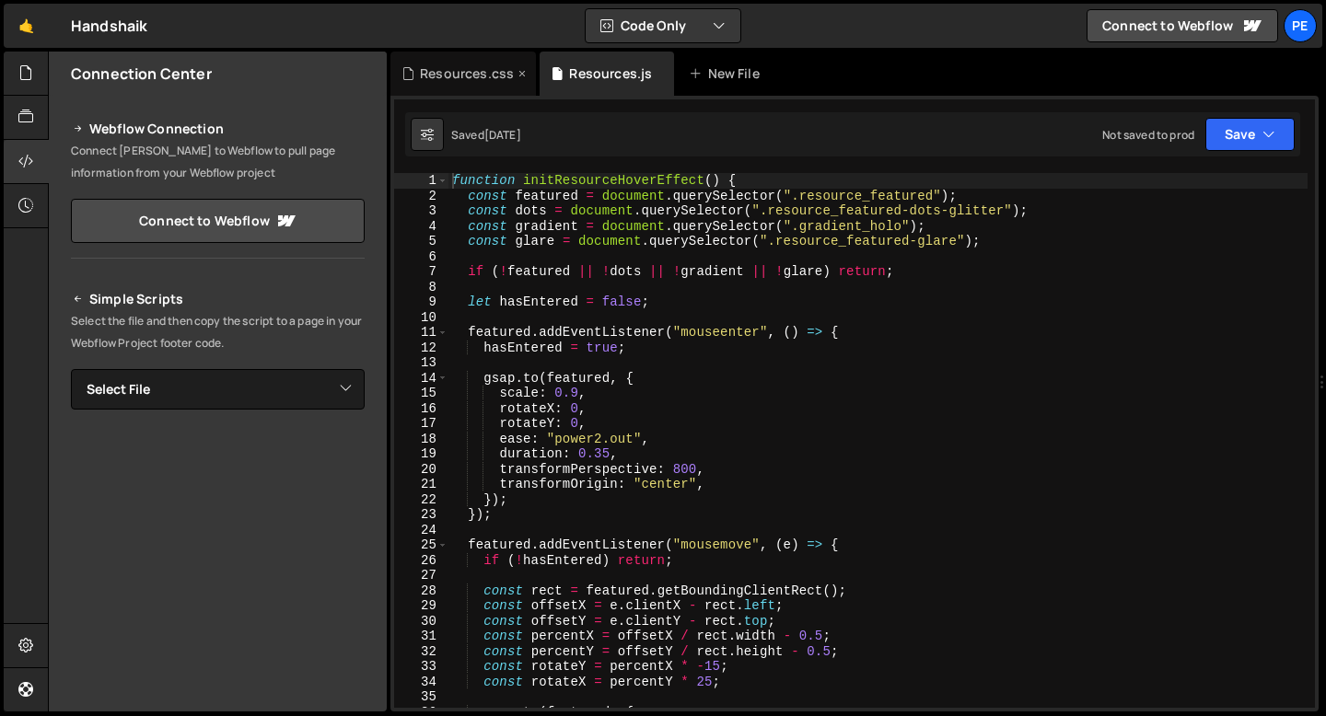 Image resolution: width=1326 pixels, height=716 pixels. What do you see at coordinates (727, 74) in the screenshot?
I see `div: New File` at bounding box center [727, 74].